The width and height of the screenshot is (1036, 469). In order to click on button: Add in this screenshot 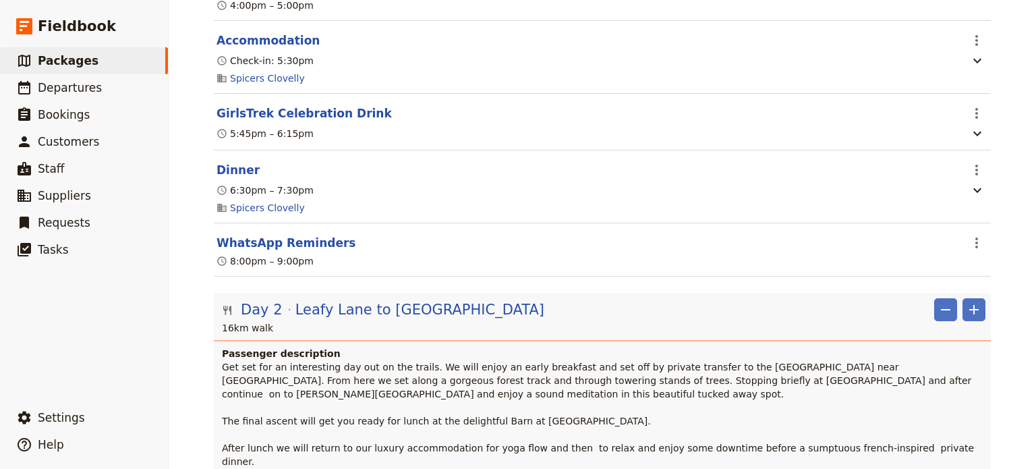, I will do `click(974, 310)`.